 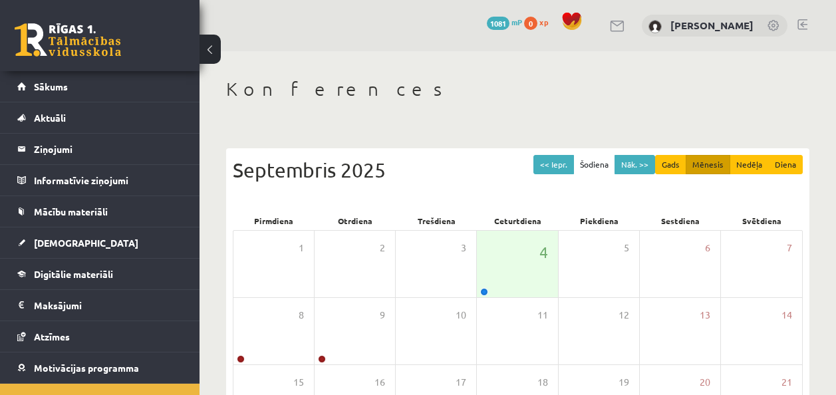 I want to click on legend: Maksājumi, so click(x=108, y=305).